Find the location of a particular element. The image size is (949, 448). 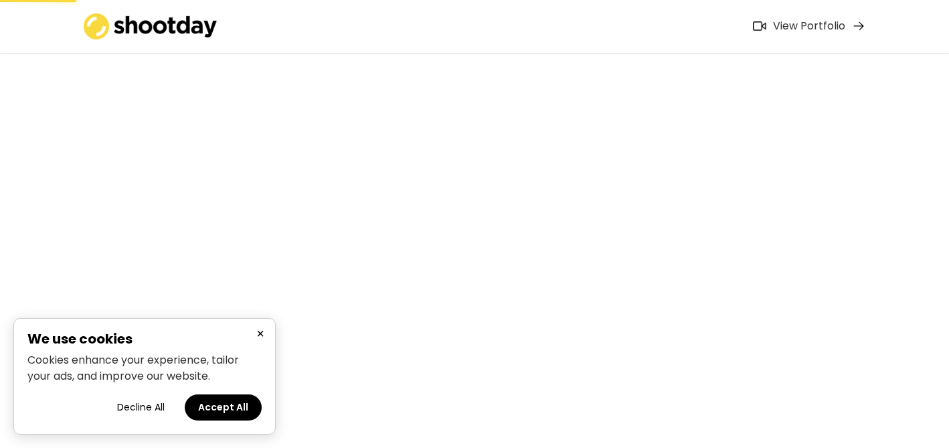

h2: We use cookies is located at coordinates (145, 339).